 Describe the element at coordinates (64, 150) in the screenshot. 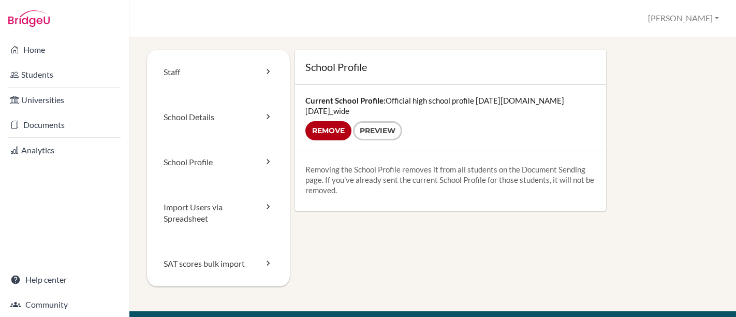

I see `a: Analytics` at that location.